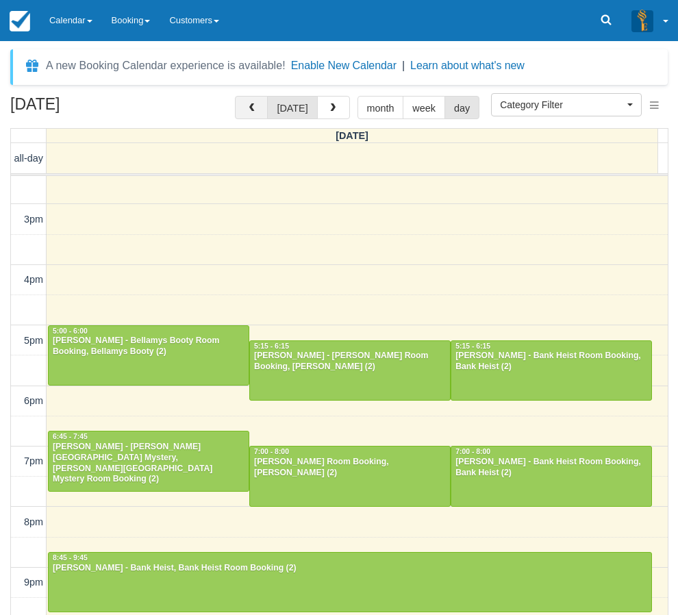  What do you see at coordinates (70, 331) in the screenshot?
I see `span: 5:00 - 6:00` at bounding box center [70, 331].